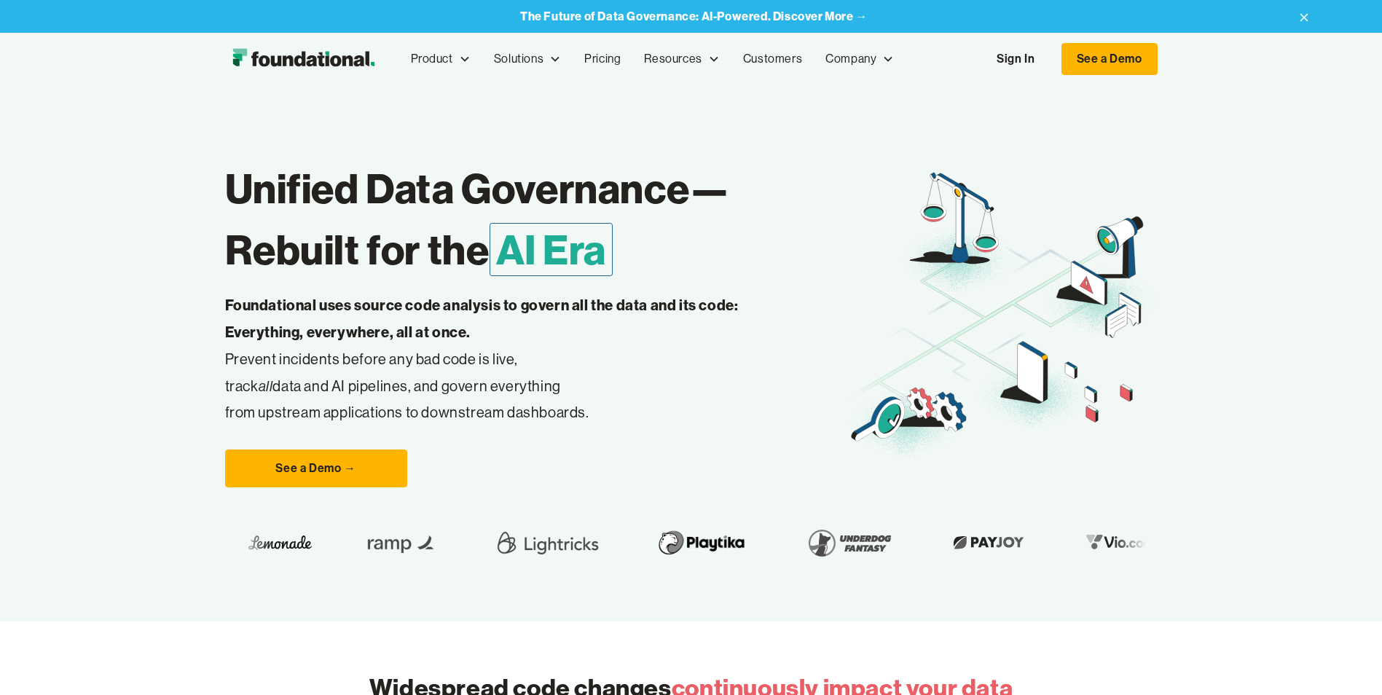 This screenshot has width=1382, height=695. What do you see at coordinates (303, 59) in the screenshot?
I see `a: home` at bounding box center [303, 59].